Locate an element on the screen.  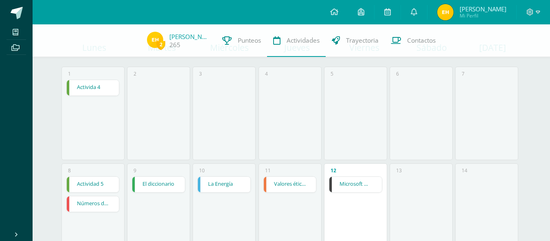
div: 11 is located at coordinates (268, 171).